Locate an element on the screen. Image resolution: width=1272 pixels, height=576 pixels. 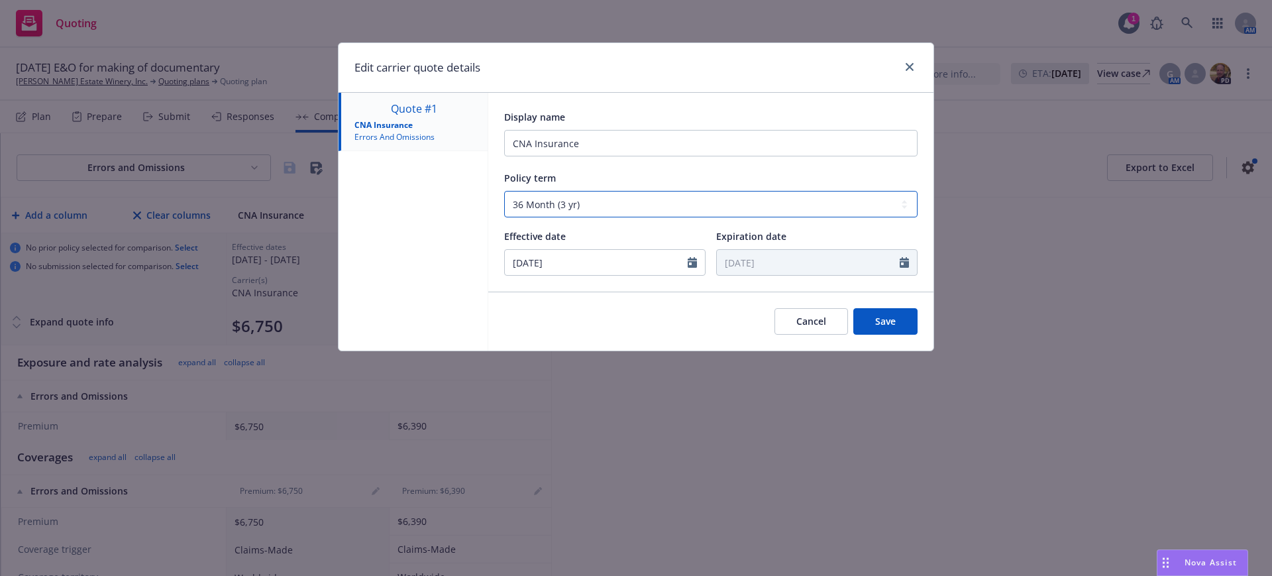
span: Quote #1 is located at coordinates (414, 109).